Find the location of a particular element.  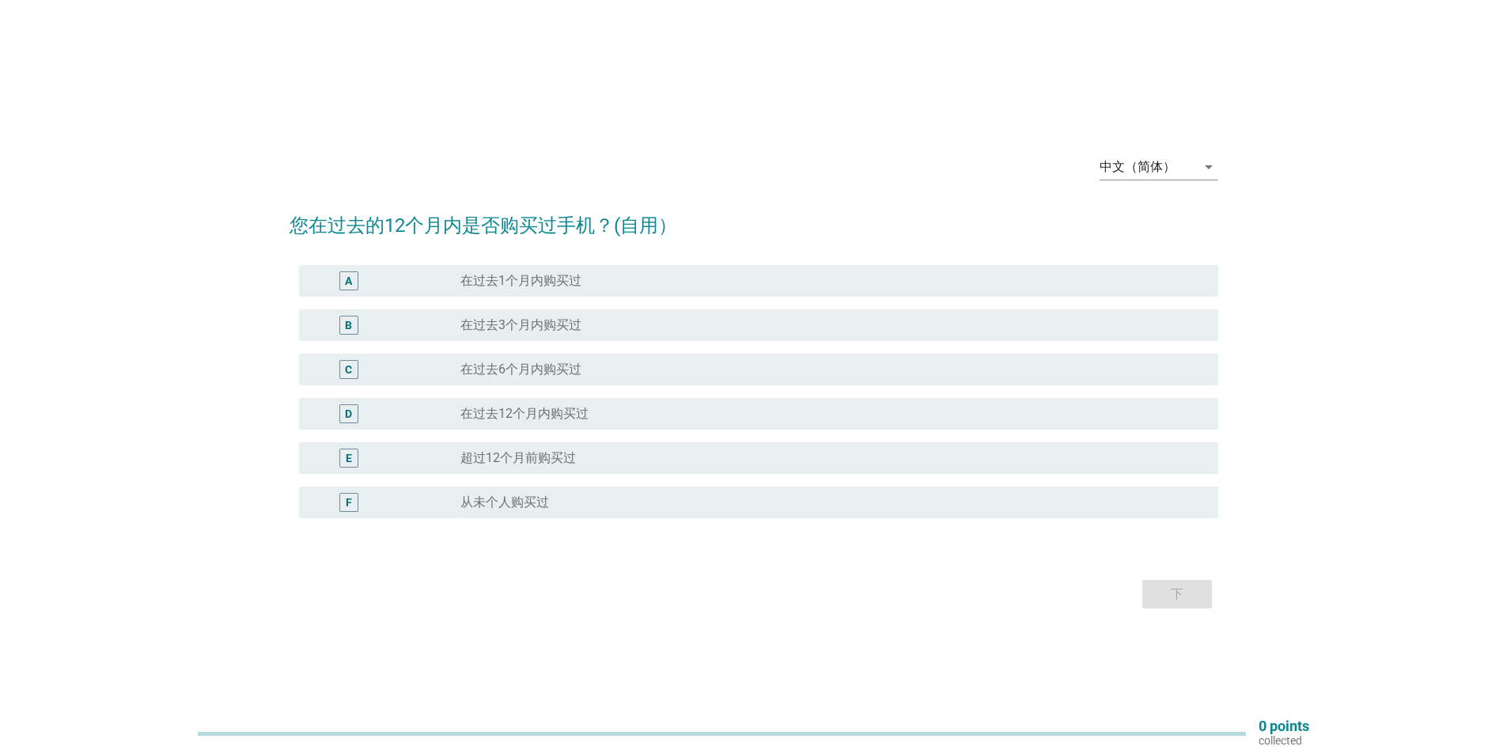

div: E is located at coordinates (349, 457).